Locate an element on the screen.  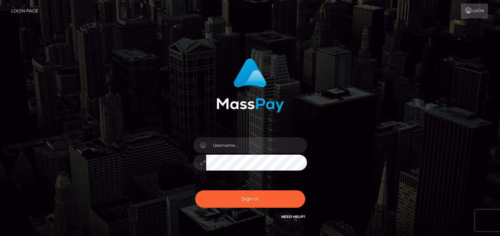
input: Username... is located at coordinates (256, 145).